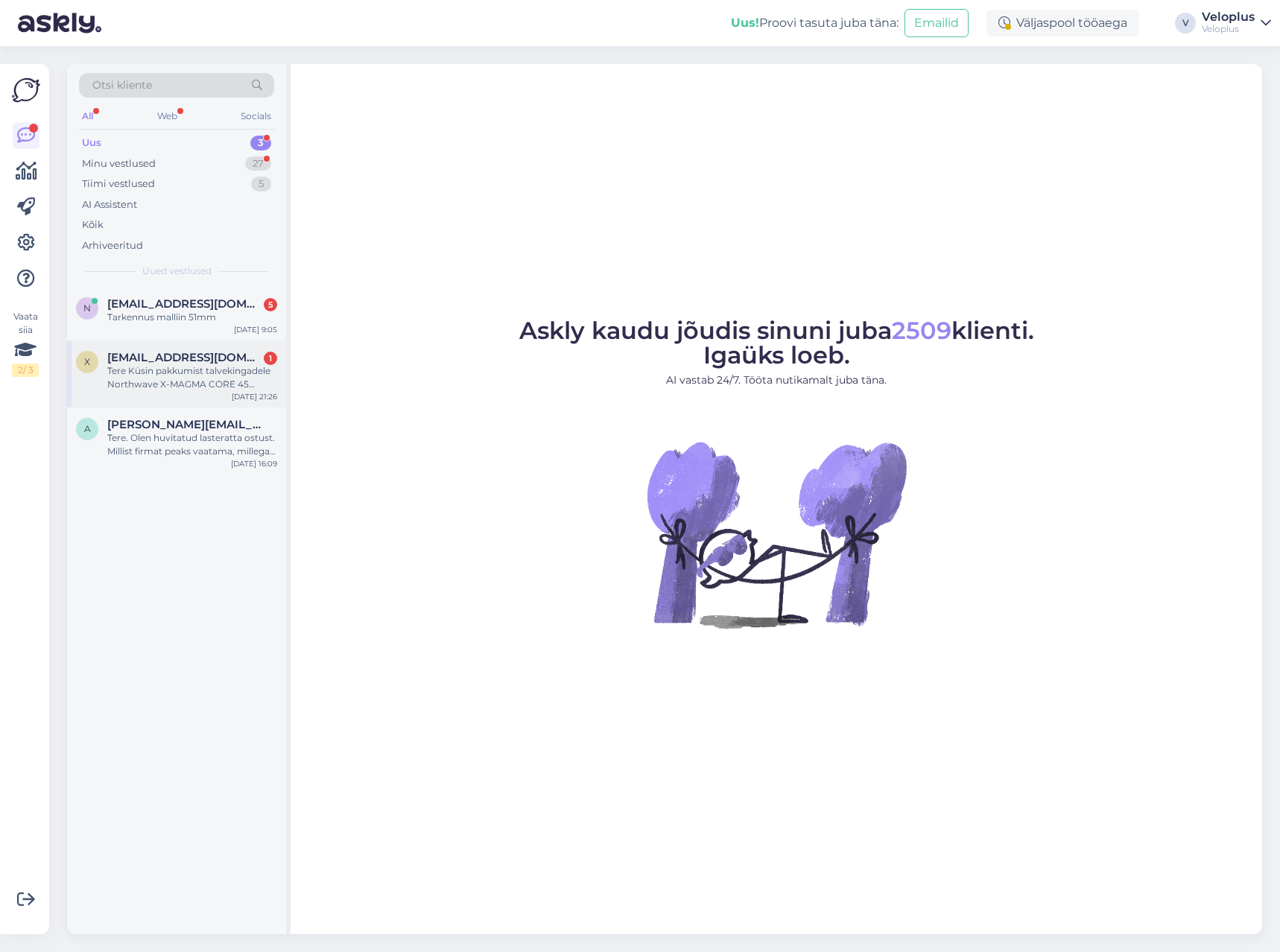 Image resolution: width=1280 pixels, height=952 pixels. I want to click on span: n, so click(87, 307).